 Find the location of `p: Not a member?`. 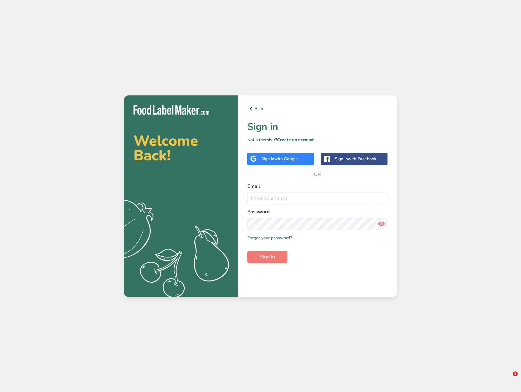

p: Not a member? is located at coordinates (317, 140).